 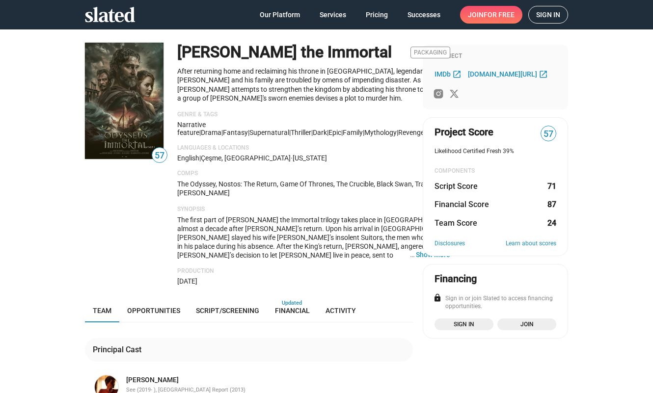 I want to click on dd: 71, so click(x=552, y=186).